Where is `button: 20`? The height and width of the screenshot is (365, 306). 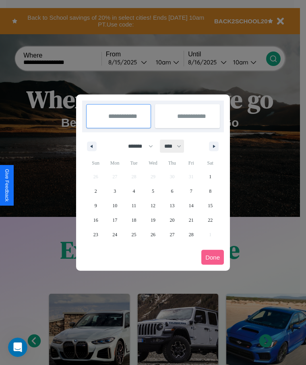 button: 20 is located at coordinates (172, 220).